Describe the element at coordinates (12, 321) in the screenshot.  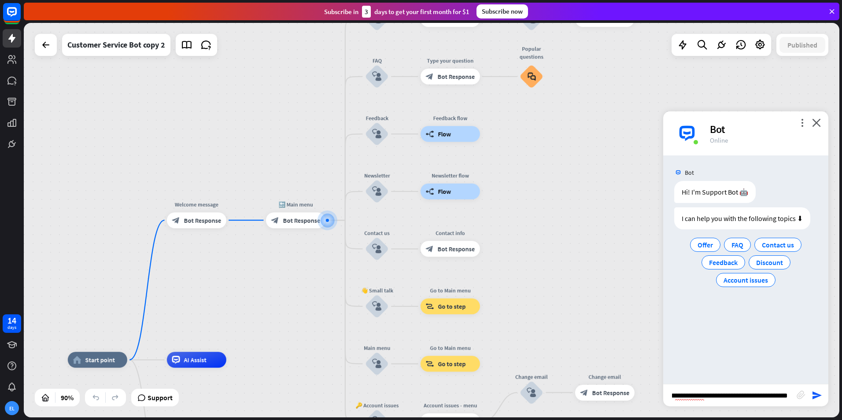
I see `div: 14` at that location.